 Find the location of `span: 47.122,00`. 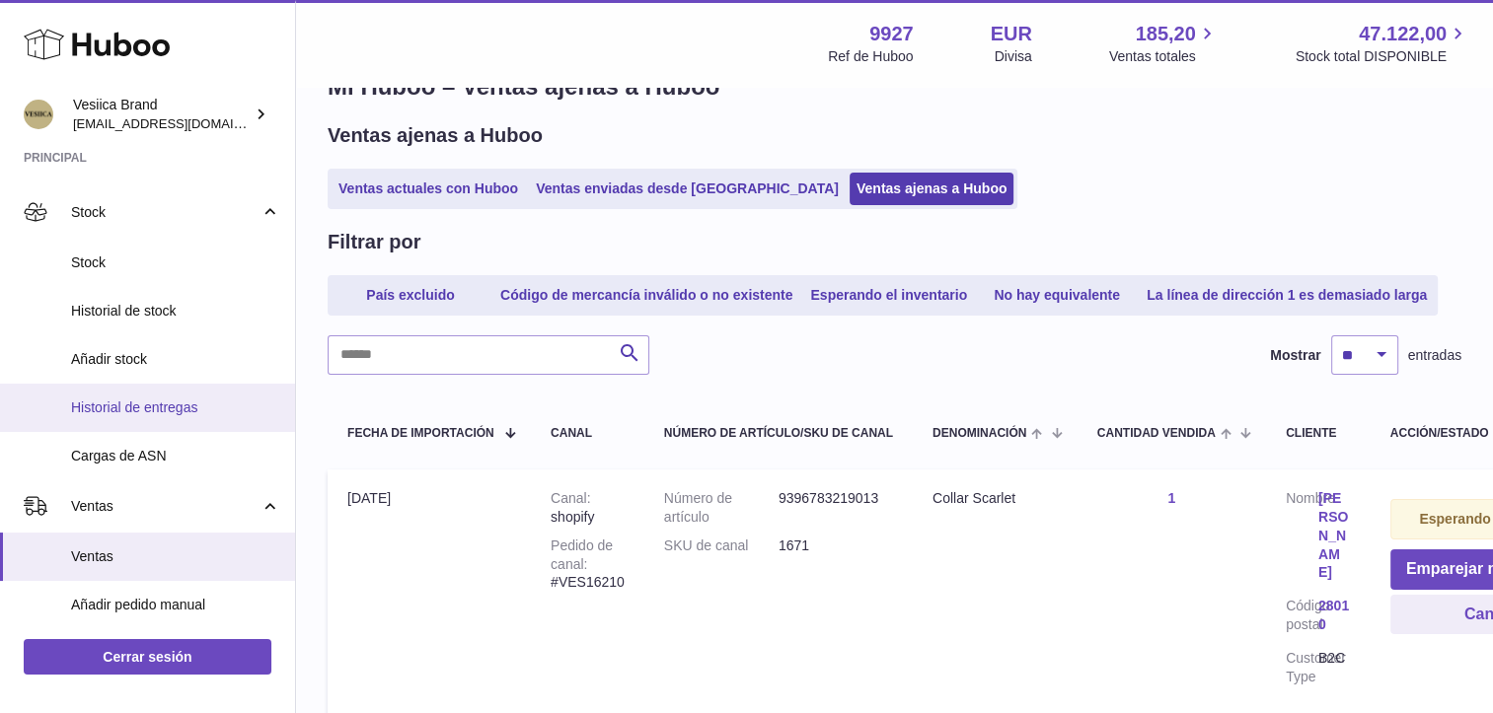

span: 47.122,00 is located at coordinates (1402, 34).